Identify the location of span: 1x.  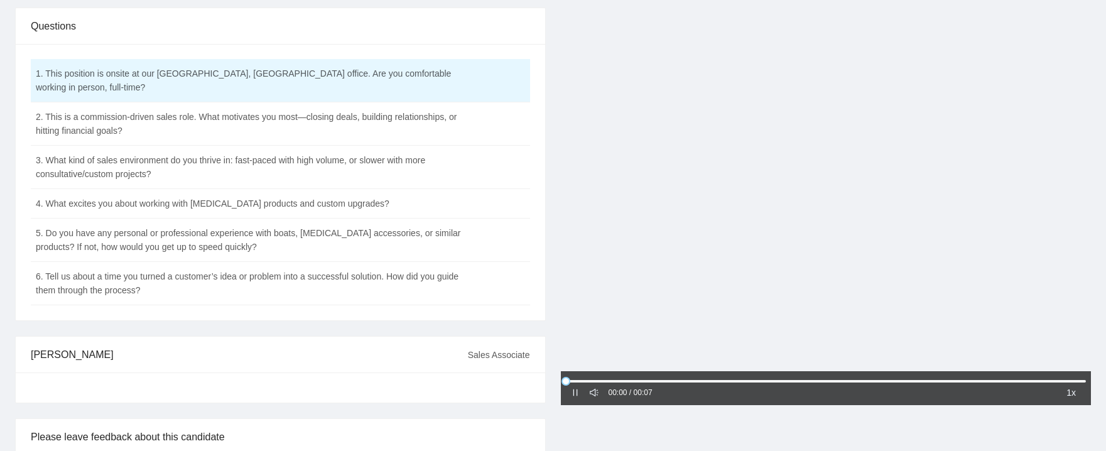
(1071, 393).